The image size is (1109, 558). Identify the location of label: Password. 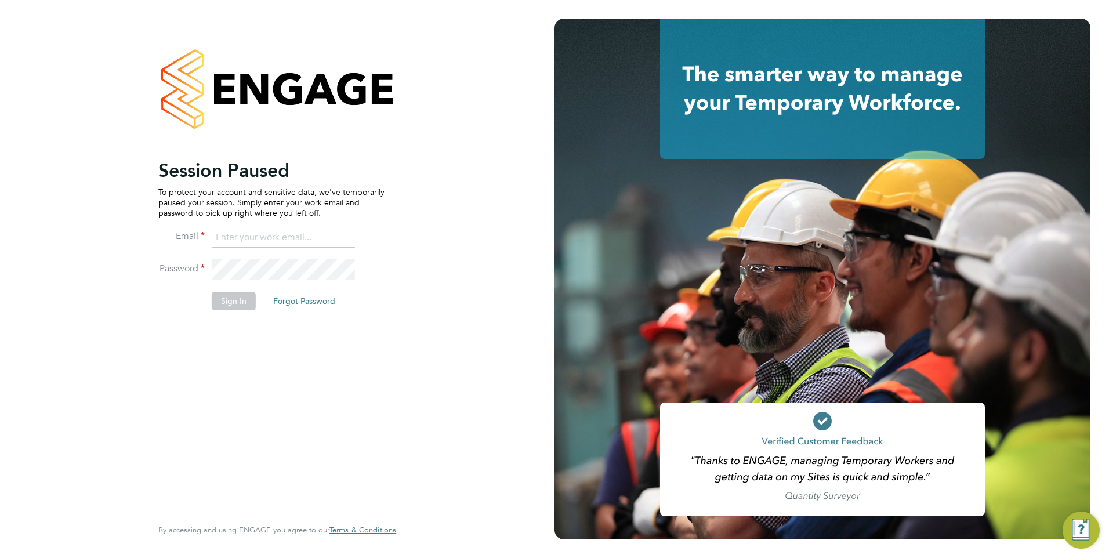
(182, 269).